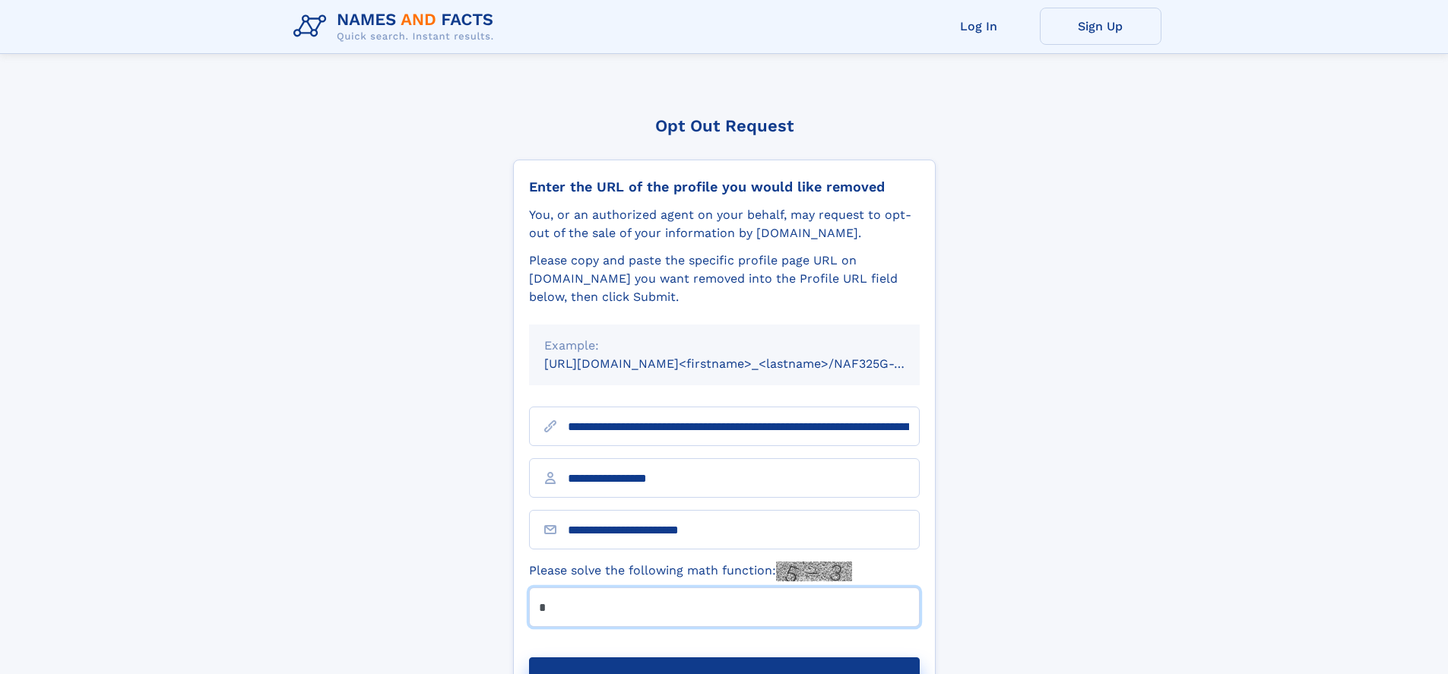 This screenshot has height=674, width=1448. Describe the element at coordinates (397, 27) in the screenshot. I see `img: Logo Names and Facts` at that location.